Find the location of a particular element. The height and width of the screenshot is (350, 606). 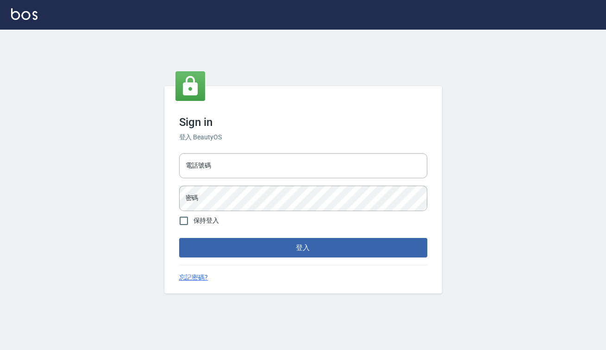

img: Logo is located at coordinates (24, 14).